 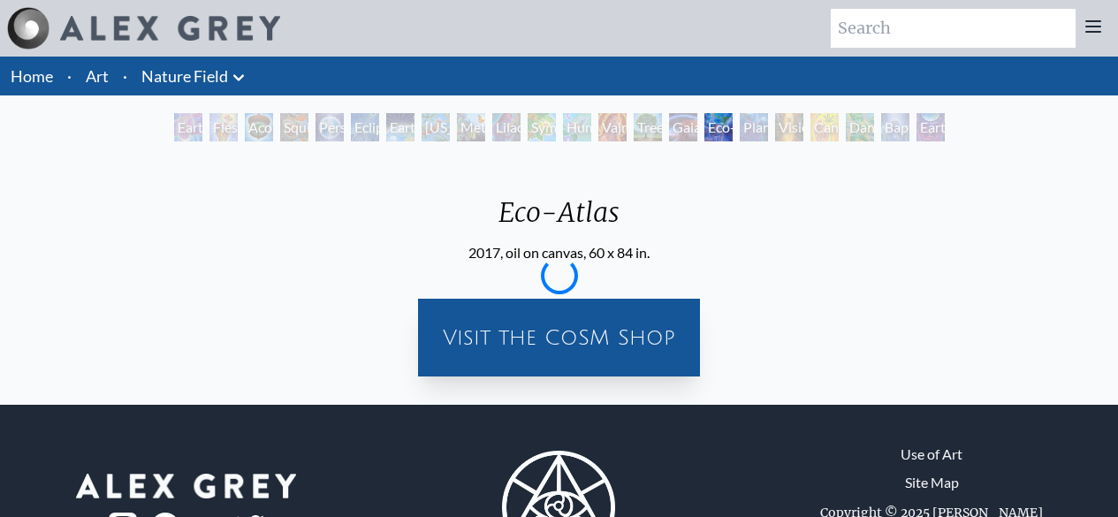 What do you see at coordinates (931, 454) in the screenshot?
I see `a: Use of Art` at bounding box center [931, 454].